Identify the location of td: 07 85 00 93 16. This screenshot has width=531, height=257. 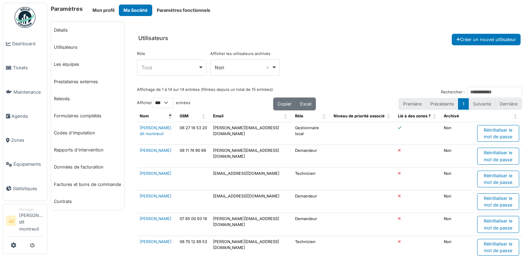
(194, 224).